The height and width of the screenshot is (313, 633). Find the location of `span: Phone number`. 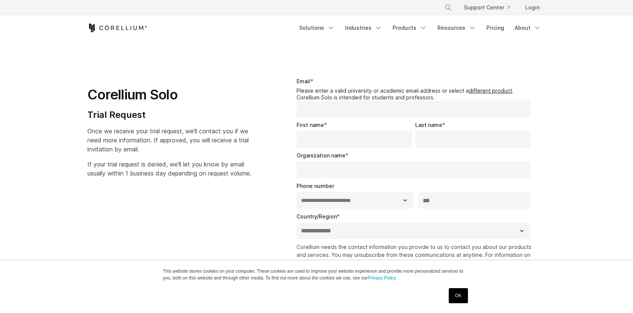

span: Phone number is located at coordinates (315, 186).